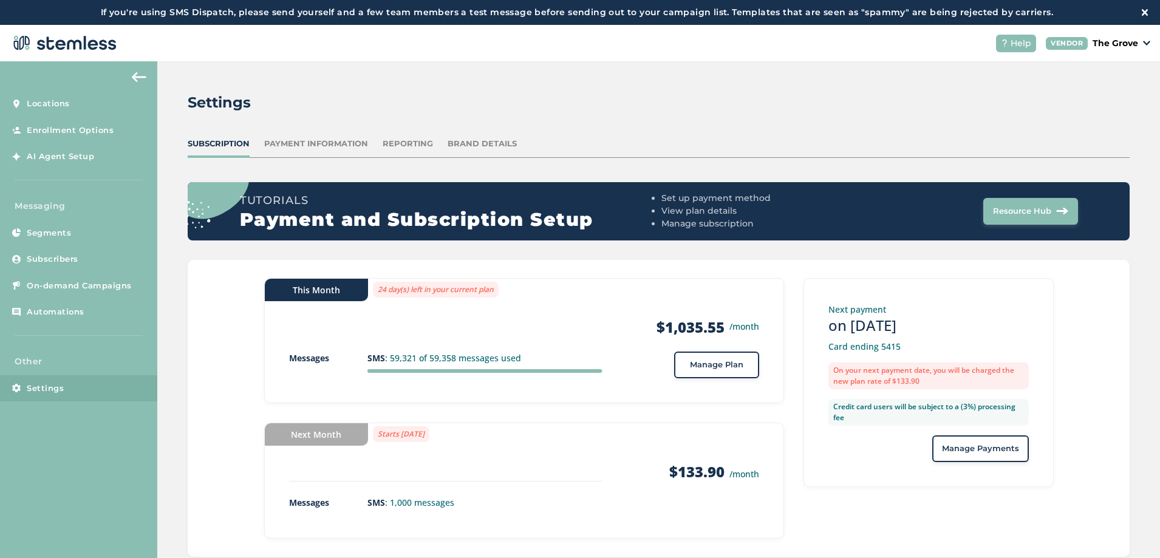  Describe the element at coordinates (48, 104) in the screenshot. I see `span: Locations` at that location.